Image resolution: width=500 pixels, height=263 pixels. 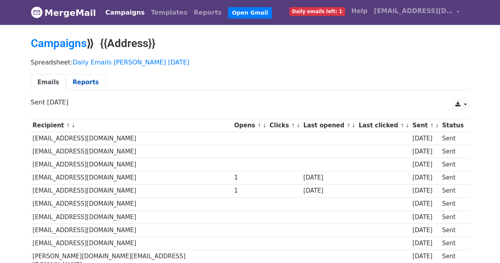 I want to click on th: Last opened, so click(x=329, y=125).